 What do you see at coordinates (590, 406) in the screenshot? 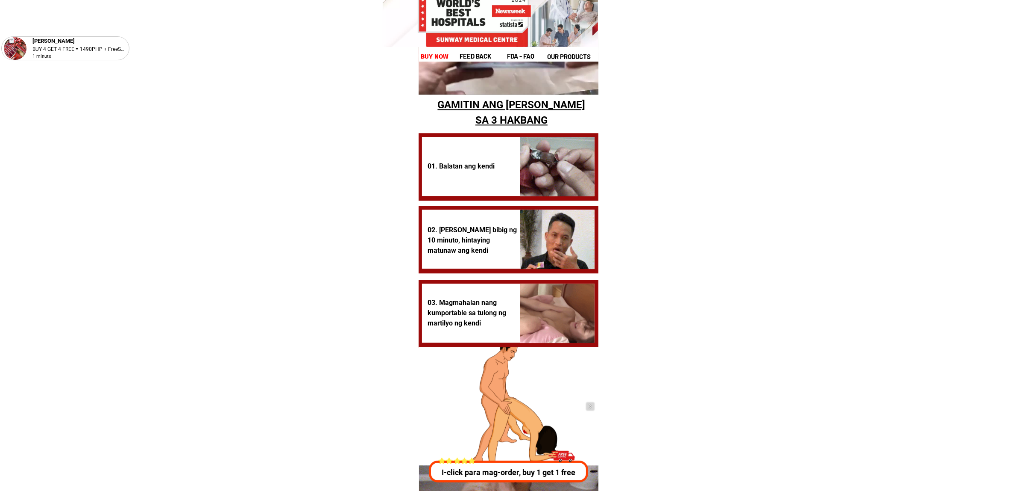
I see `img: navigation` at bounding box center [590, 406].